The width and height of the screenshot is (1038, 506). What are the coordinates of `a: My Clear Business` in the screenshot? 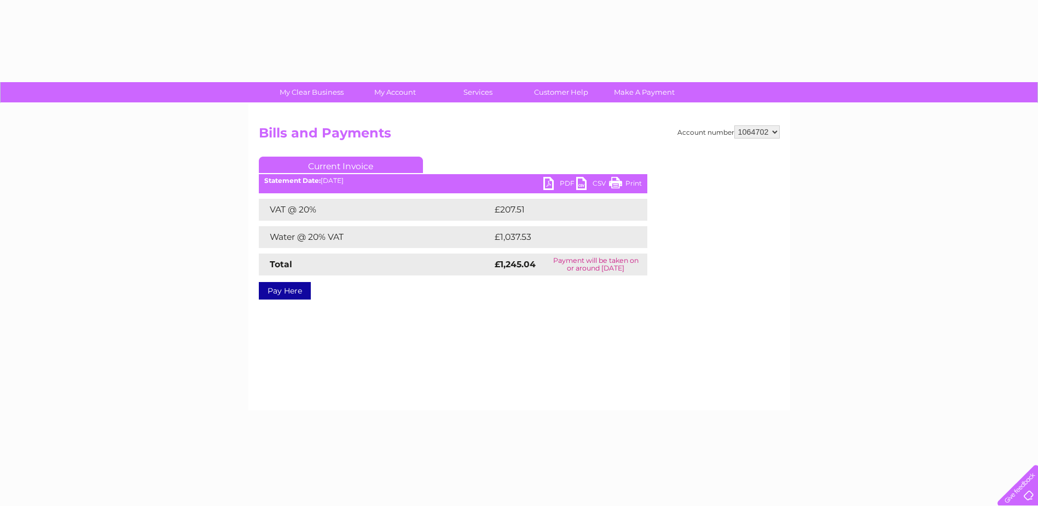 It's located at (311, 92).